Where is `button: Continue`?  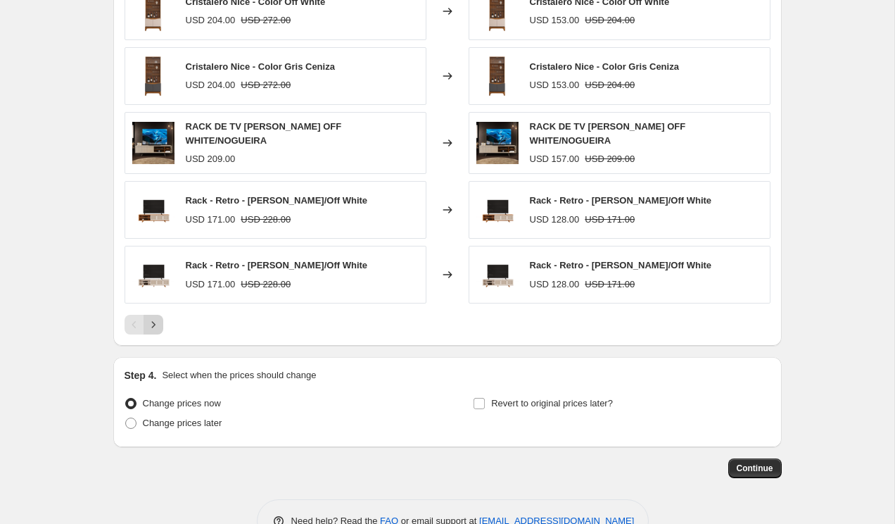 button: Continue is located at coordinates (755, 468).